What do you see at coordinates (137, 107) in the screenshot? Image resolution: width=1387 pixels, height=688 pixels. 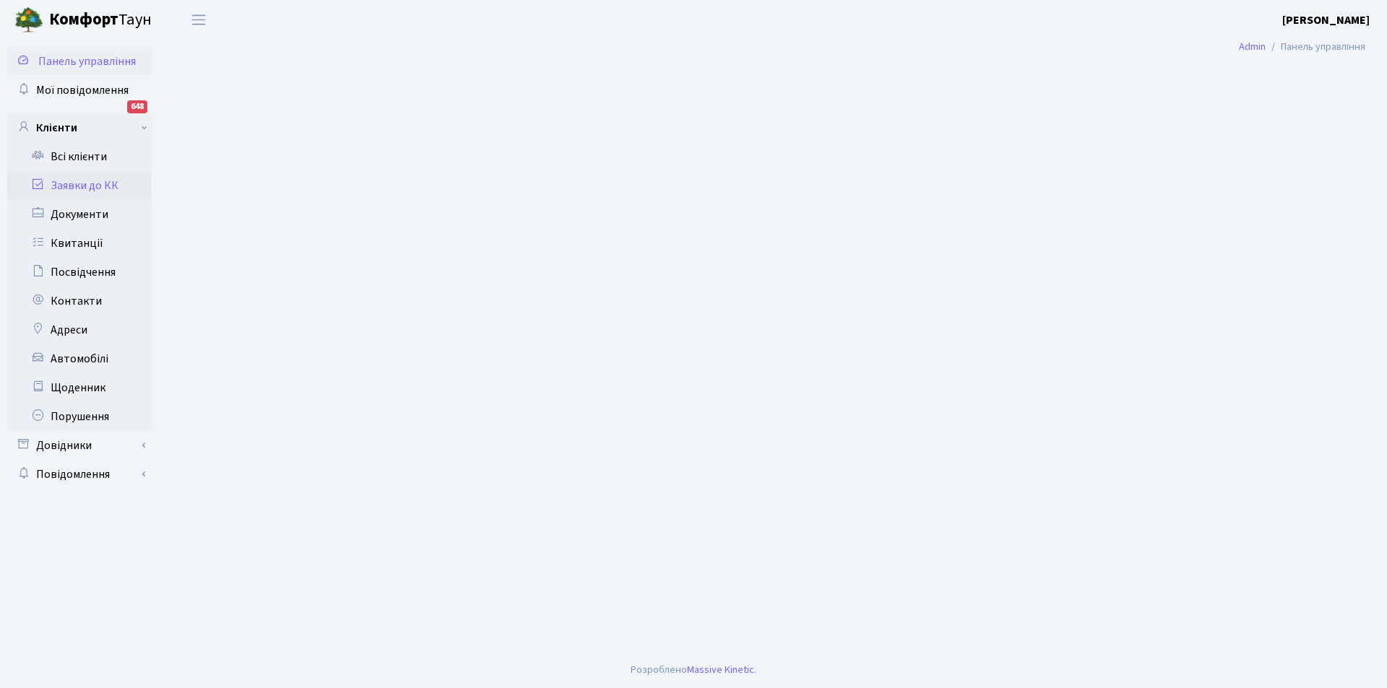 I see `div: 648` at bounding box center [137, 107].